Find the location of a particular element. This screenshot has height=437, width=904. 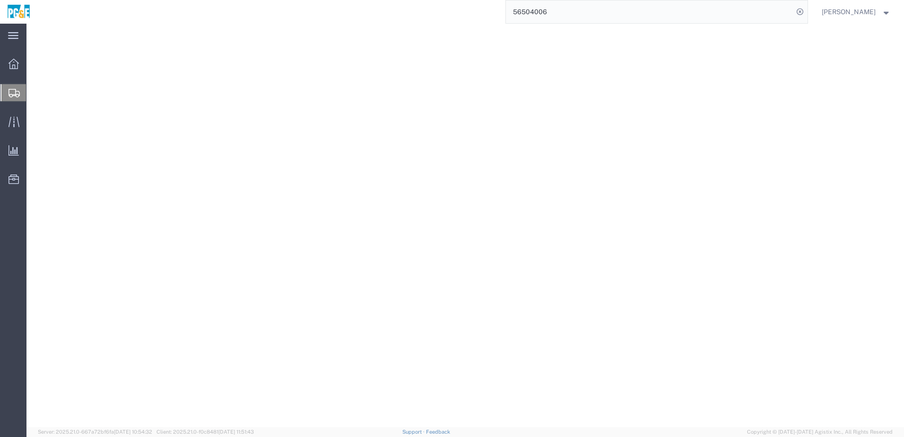

span: Server: 2025.21.0-667a72bf6fa is located at coordinates (95, 432).